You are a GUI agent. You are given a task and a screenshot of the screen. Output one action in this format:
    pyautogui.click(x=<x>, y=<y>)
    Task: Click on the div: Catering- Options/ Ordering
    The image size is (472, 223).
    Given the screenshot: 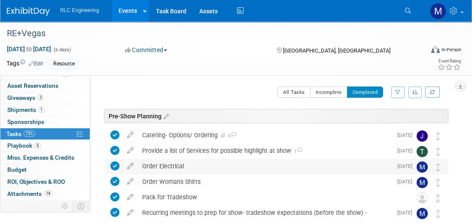 What is the action you would take?
    pyautogui.click(x=265, y=135)
    